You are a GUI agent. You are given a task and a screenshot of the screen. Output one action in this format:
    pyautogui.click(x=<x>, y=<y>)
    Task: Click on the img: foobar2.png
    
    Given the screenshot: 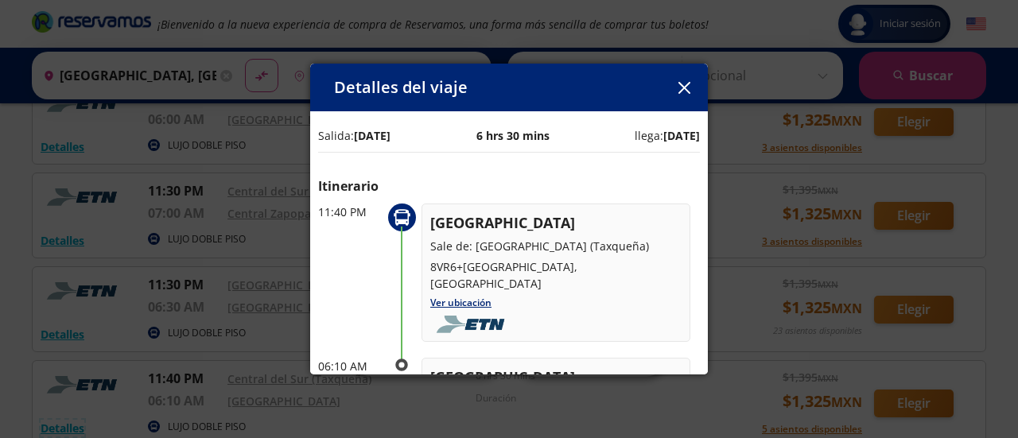 What is the action you would take?
    pyautogui.click(x=472, y=325)
    